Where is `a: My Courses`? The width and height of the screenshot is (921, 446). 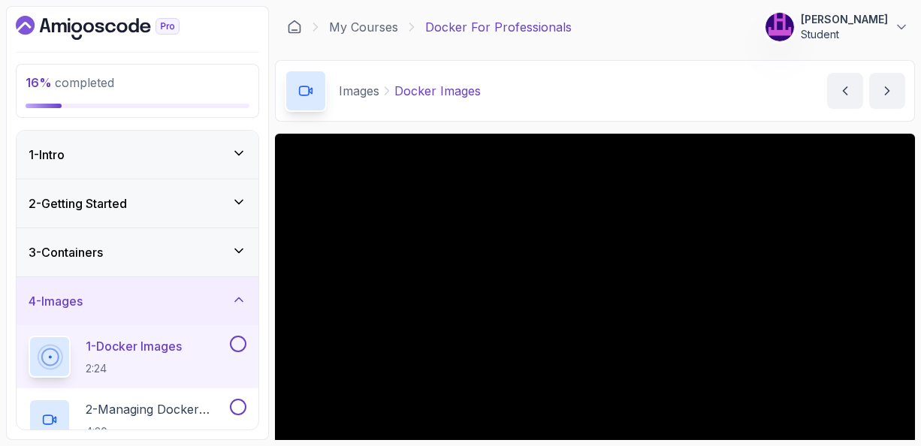 a: My Courses is located at coordinates (364, 27).